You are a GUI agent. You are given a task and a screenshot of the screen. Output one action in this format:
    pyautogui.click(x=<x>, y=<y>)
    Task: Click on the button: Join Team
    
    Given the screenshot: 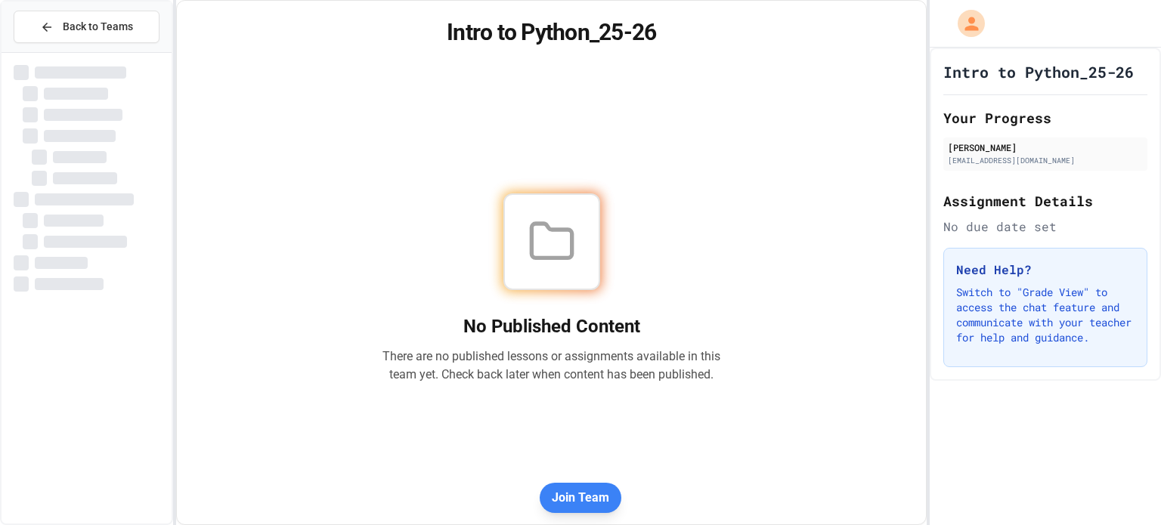 What is the action you would take?
    pyautogui.click(x=581, y=498)
    